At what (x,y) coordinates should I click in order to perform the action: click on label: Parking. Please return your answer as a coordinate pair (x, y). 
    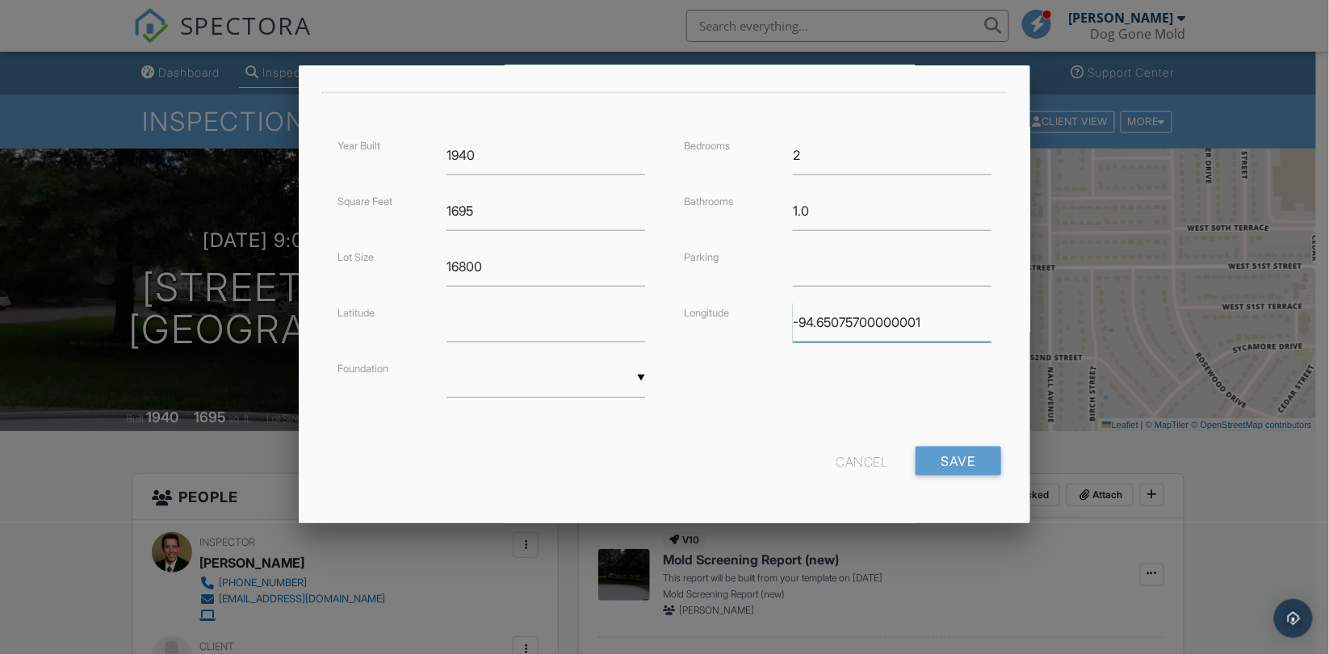
    Looking at the image, I should click on (701, 257).